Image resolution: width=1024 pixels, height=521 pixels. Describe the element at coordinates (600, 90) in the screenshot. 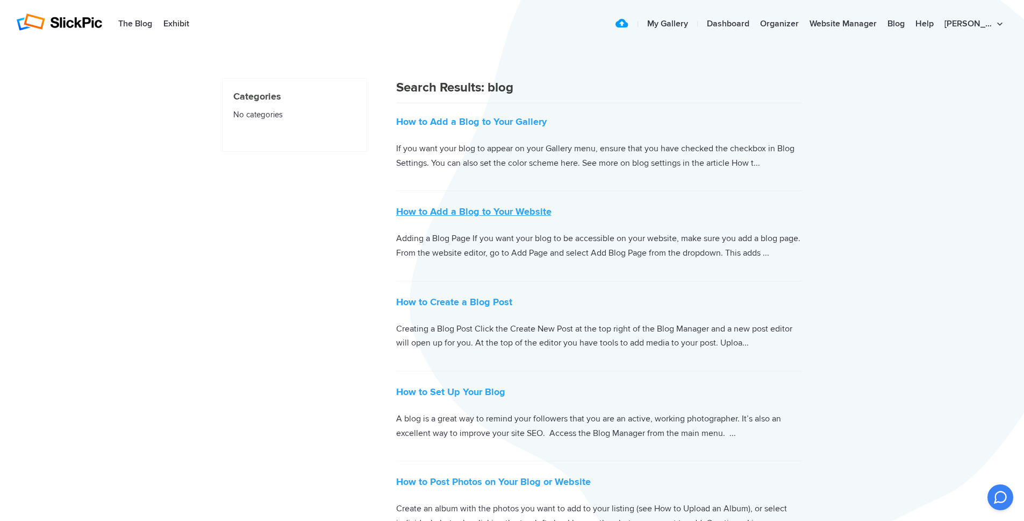

I see `h1: Search Results: blog` at that location.